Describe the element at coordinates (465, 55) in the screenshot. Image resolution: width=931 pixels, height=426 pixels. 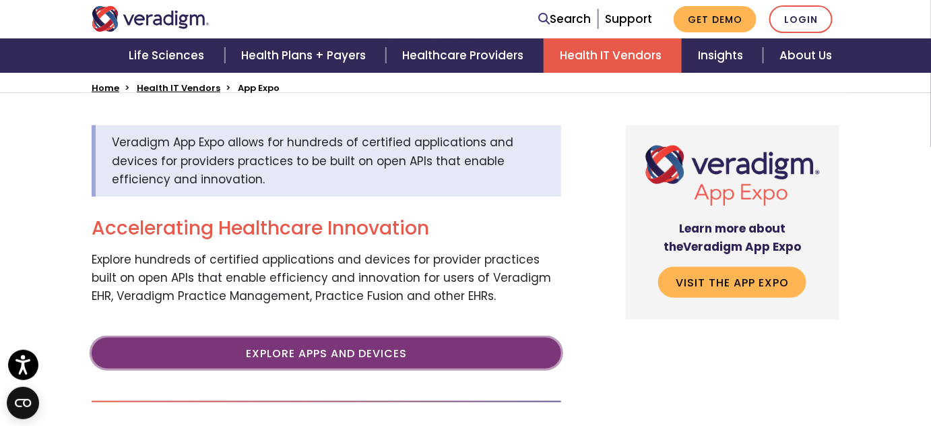
I see `a: Healthcare Providers` at that location.